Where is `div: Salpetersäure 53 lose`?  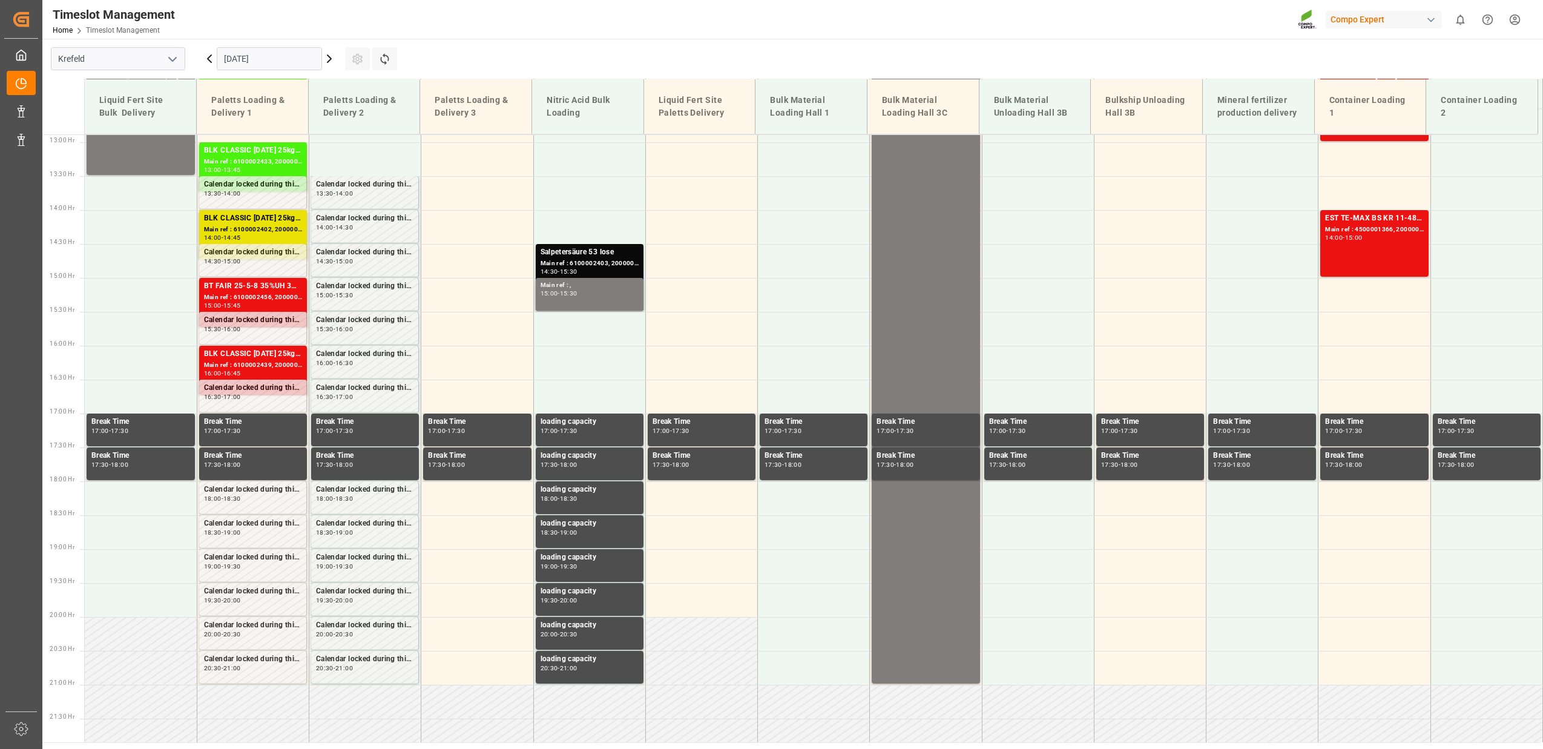 div: Salpetersäure 53 lose is located at coordinates (589, 252).